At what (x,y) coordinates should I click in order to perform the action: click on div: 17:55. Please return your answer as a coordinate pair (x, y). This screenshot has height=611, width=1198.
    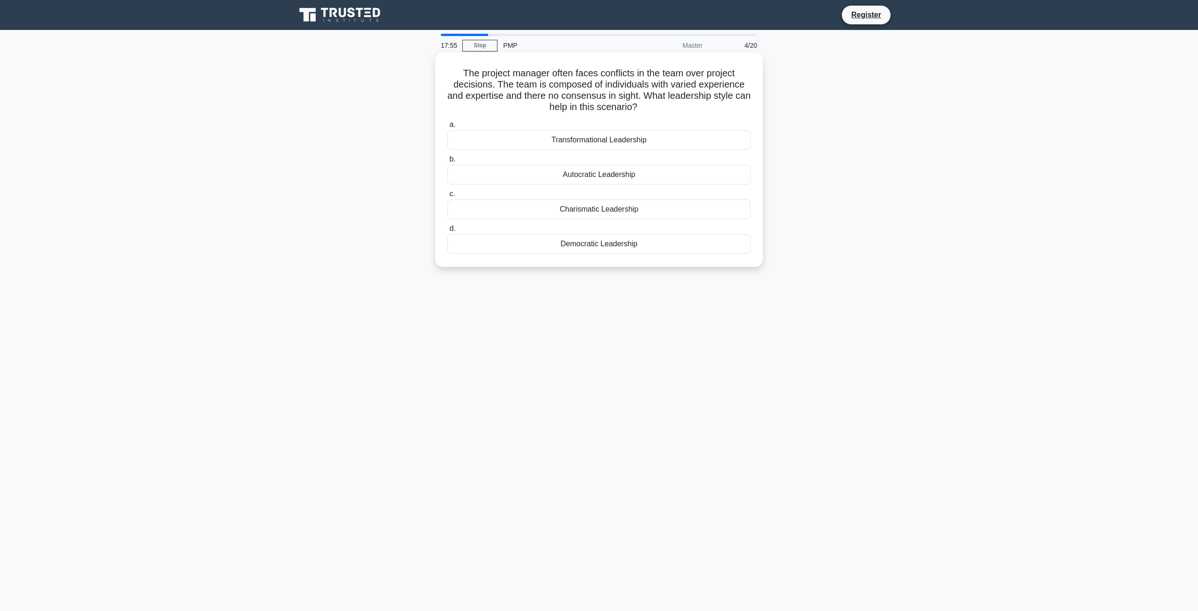
    Looking at the image, I should click on (449, 45).